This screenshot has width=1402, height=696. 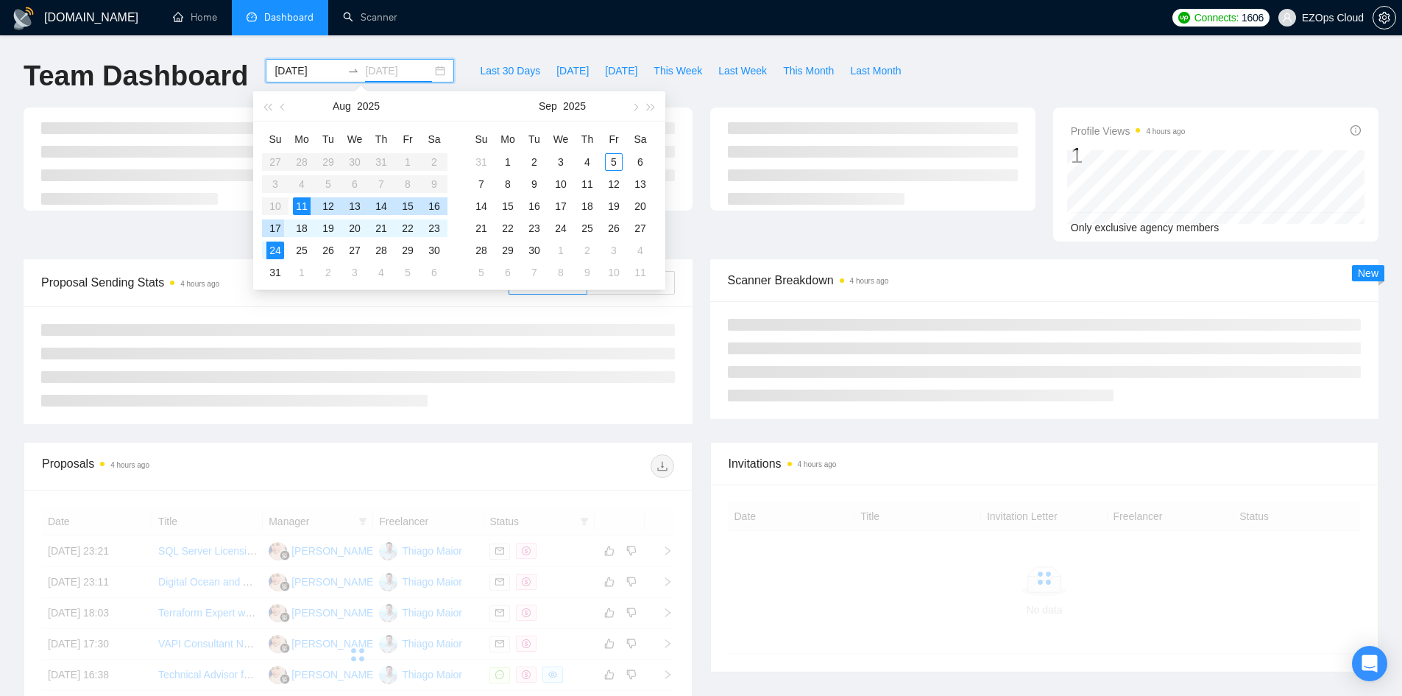 What do you see at coordinates (355, 228) in the screenshot?
I see `td: 2025-08-20` at bounding box center [355, 228].